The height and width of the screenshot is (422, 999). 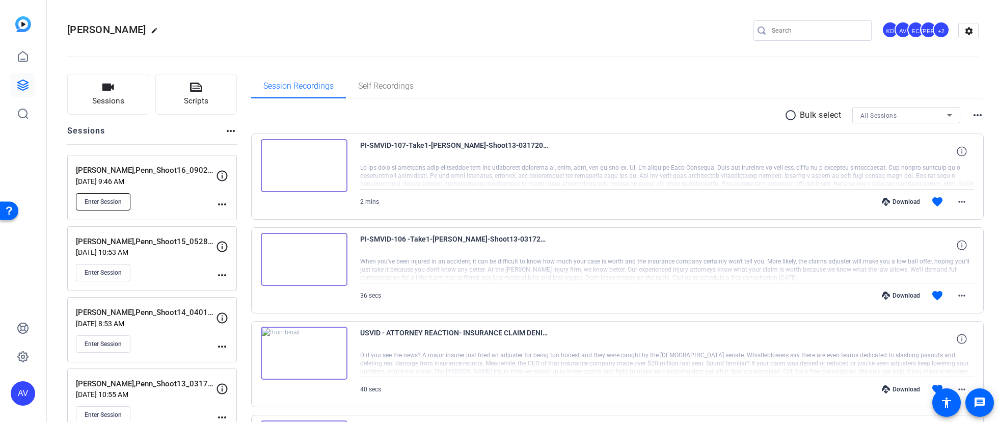 What do you see at coordinates (946, 402) in the screenshot?
I see `mat-icon: accessibility` at bounding box center [946, 402].